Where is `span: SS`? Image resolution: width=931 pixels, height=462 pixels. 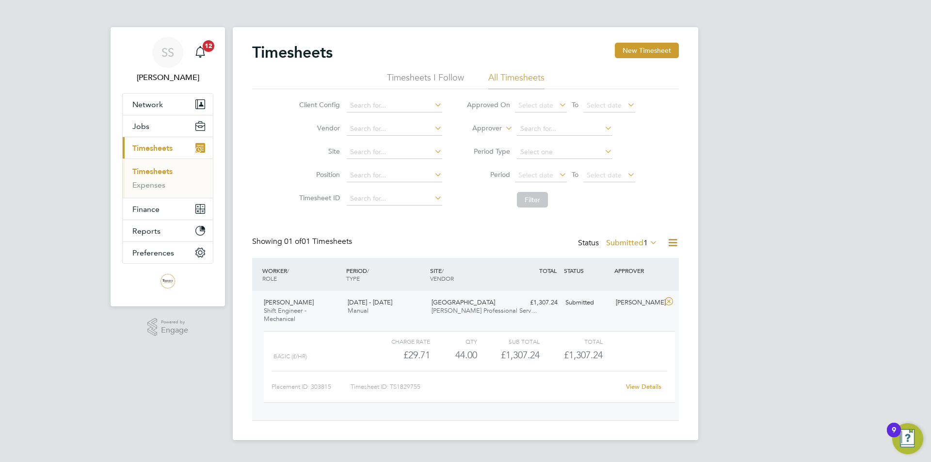 span: SS is located at coordinates (168, 52).